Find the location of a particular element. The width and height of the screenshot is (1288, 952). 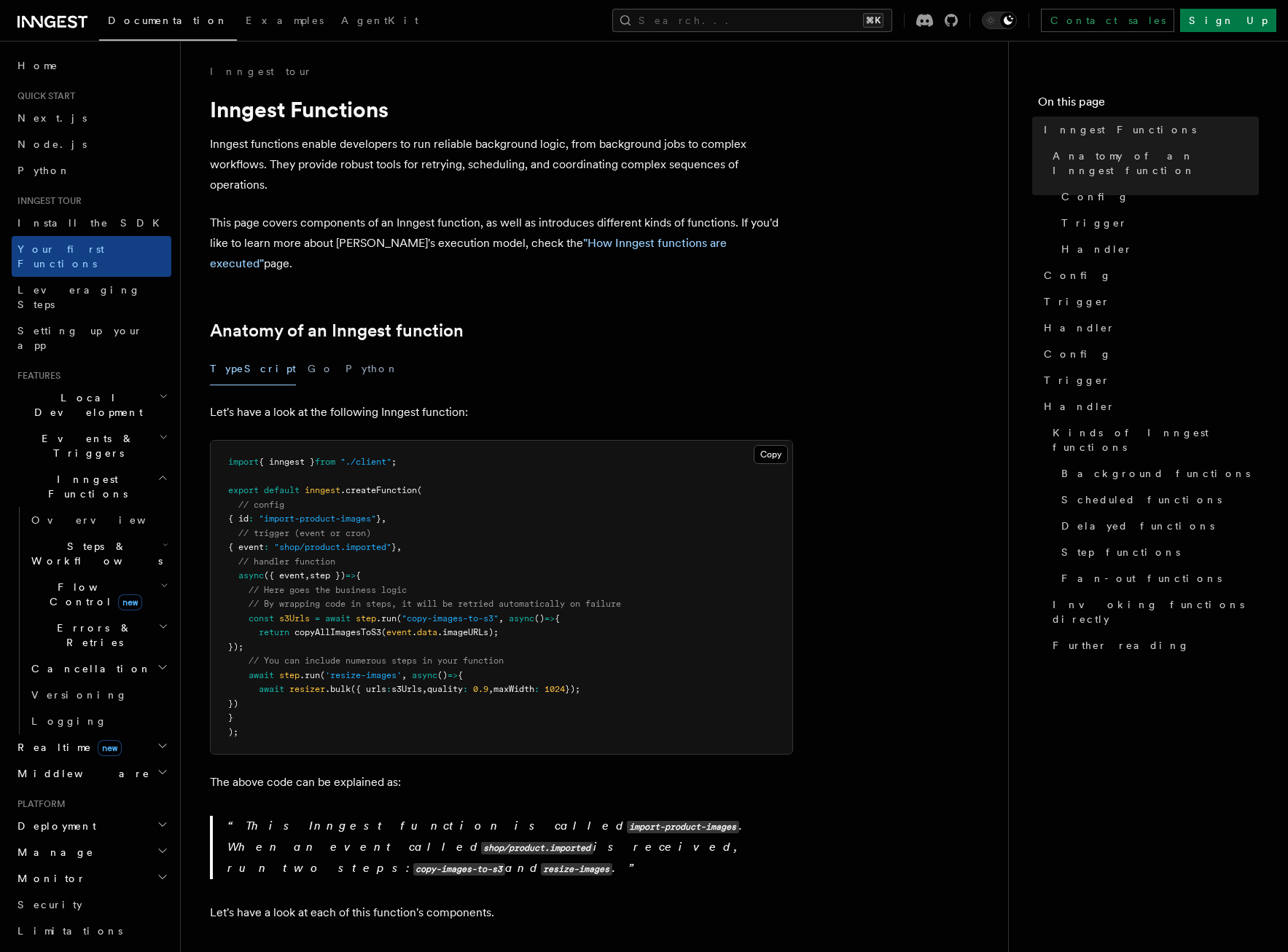

span: Anatomy of an Inngest function is located at coordinates (1155, 164).